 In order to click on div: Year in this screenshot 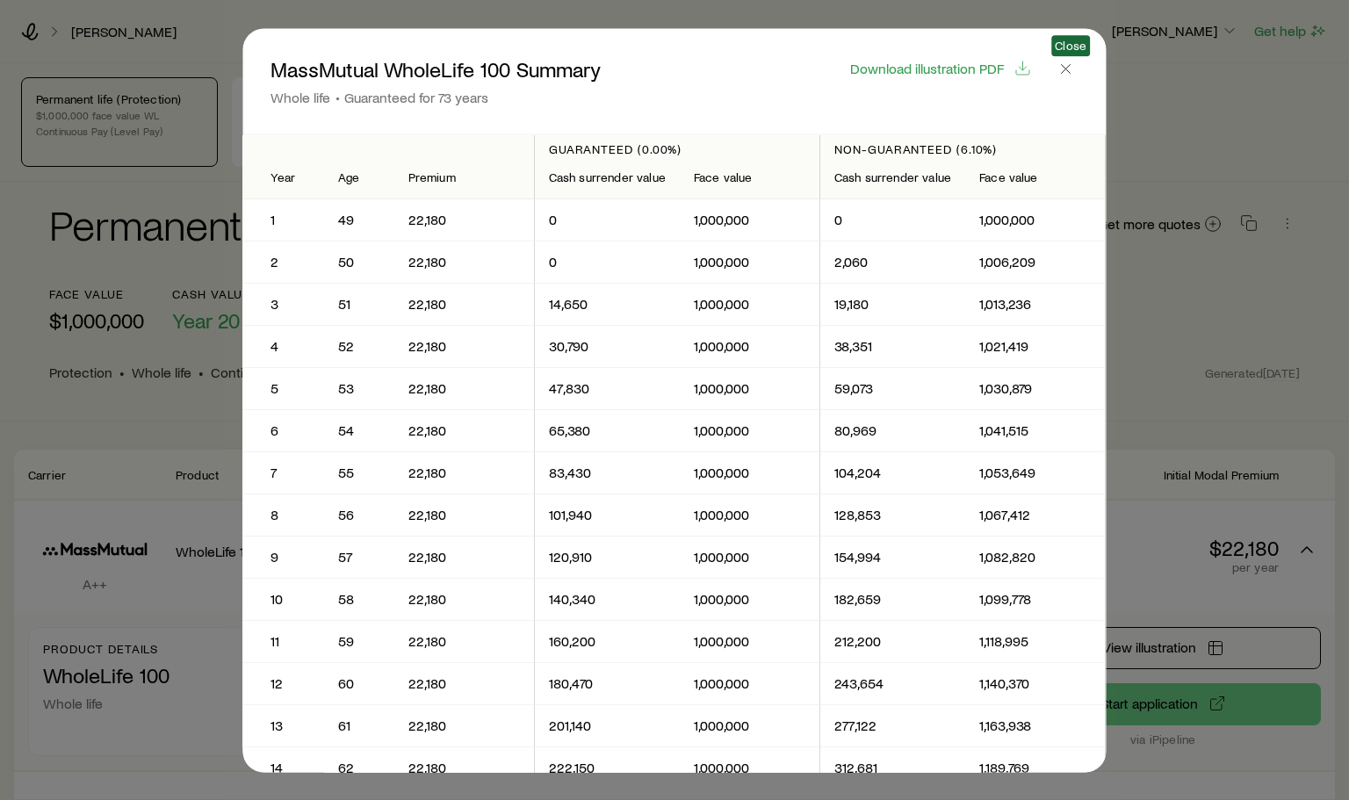, I will do `click(283, 177)`.